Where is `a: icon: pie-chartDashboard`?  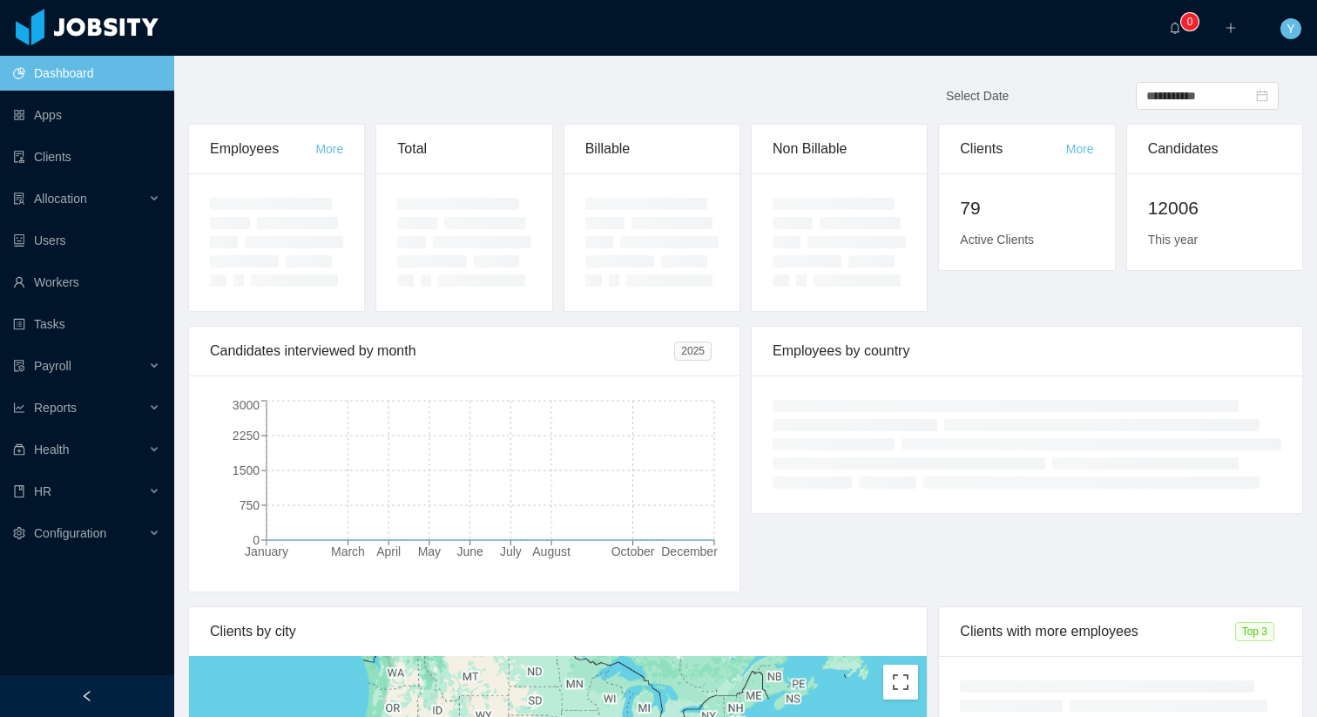 a: icon: pie-chartDashboard is located at coordinates (86, 73).